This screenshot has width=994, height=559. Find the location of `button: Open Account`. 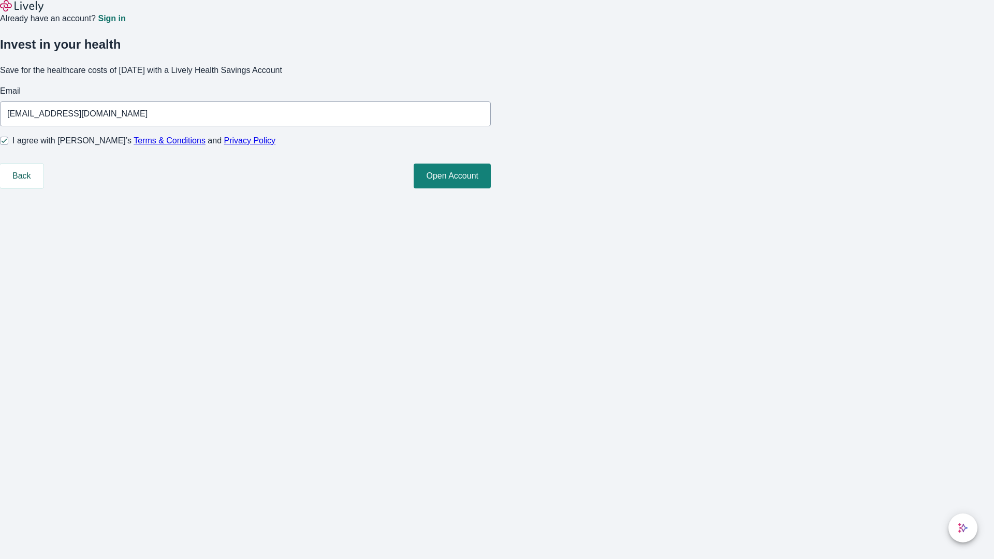

button: Open Account is located at coordinates (452, 176).